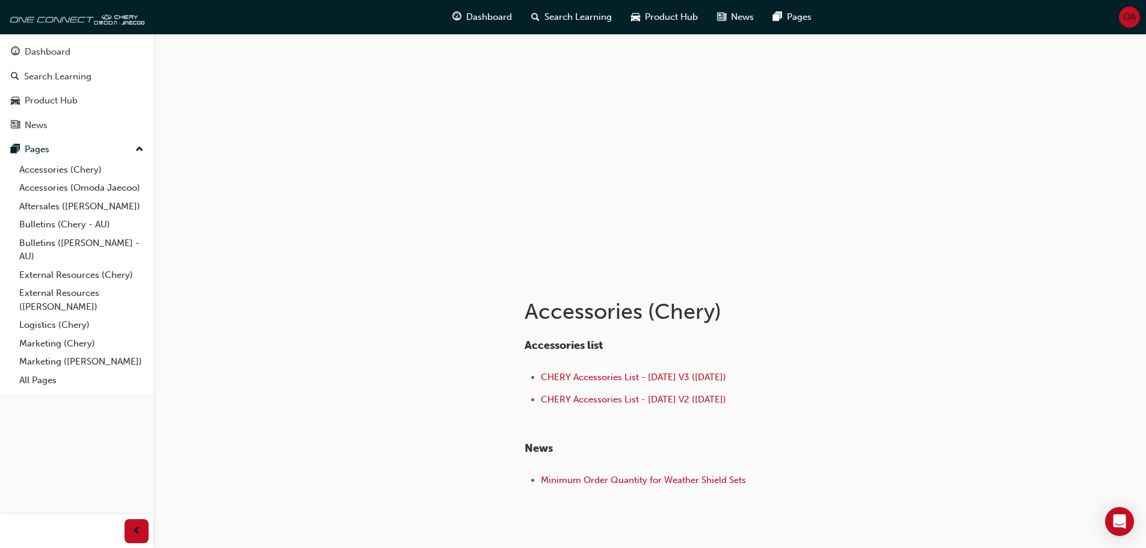  I want to click on div: Open Intercom Messenger, so click(1120, 522).